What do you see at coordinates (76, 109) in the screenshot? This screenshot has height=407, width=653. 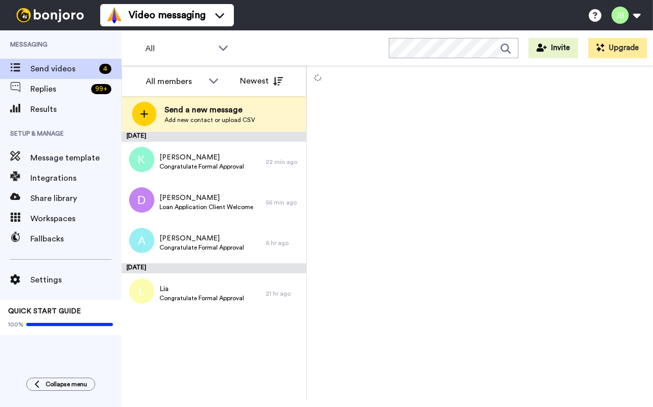 I see `span: Results` at bounding box center [76, 109].